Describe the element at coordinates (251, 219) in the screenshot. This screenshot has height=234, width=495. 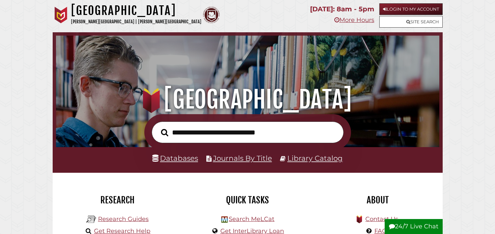
I see `a: Search MeLCat` at that location.